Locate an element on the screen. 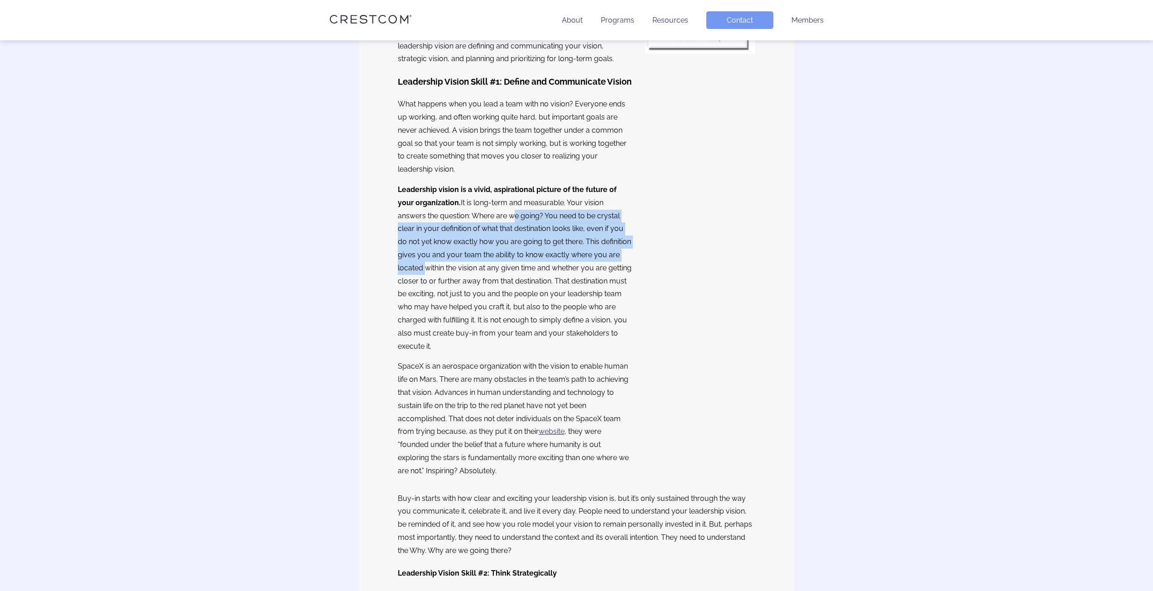 The width and height of the screenshot is (1153, 591). a: website is located at coordinates (552, 431).